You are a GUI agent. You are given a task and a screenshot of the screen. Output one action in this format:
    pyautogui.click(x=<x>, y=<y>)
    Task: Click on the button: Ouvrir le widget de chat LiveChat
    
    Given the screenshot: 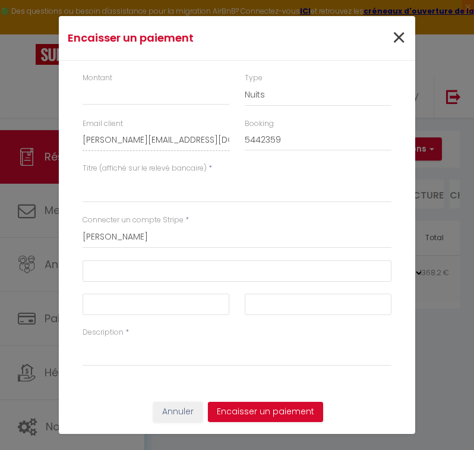 What is the action you would take?
    pyautogui.click(x=27, y=23)
    